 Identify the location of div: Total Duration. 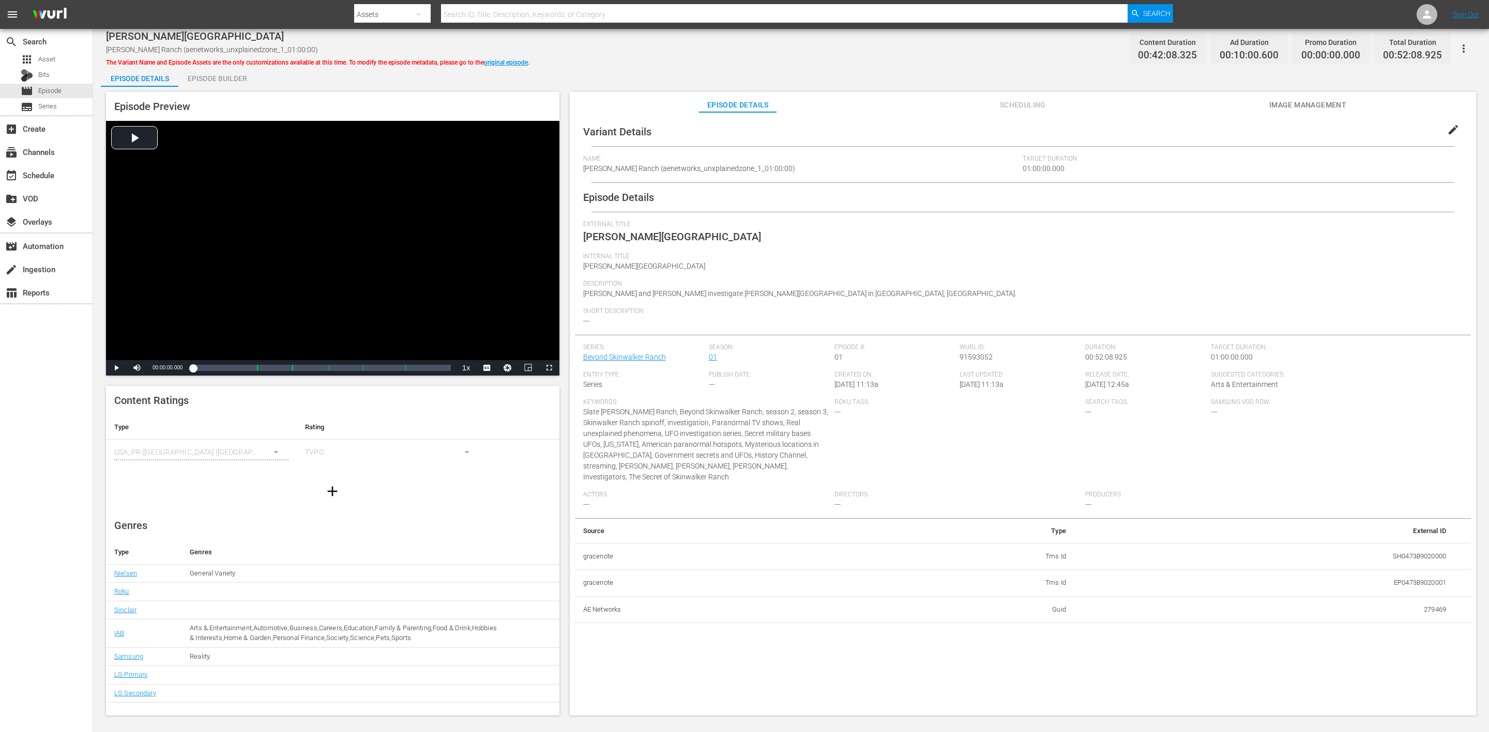
(1412, 42).